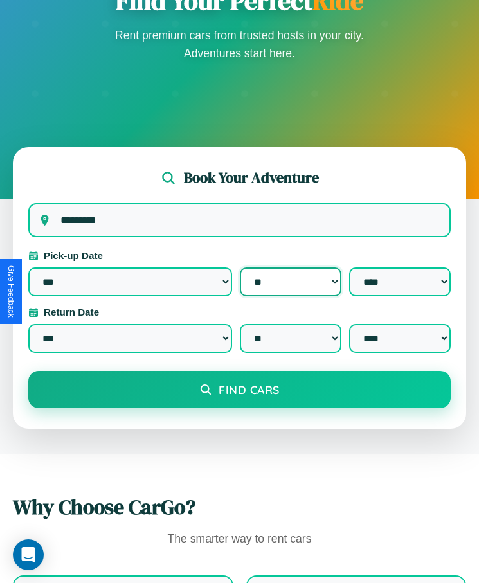 Image resolution: width=479 pixels, height=583 pixels. What do you see at coordinates (28, 555) in the screenshot?
I see `div: Open Intercom Messenger` at bounding box center [28, 555].